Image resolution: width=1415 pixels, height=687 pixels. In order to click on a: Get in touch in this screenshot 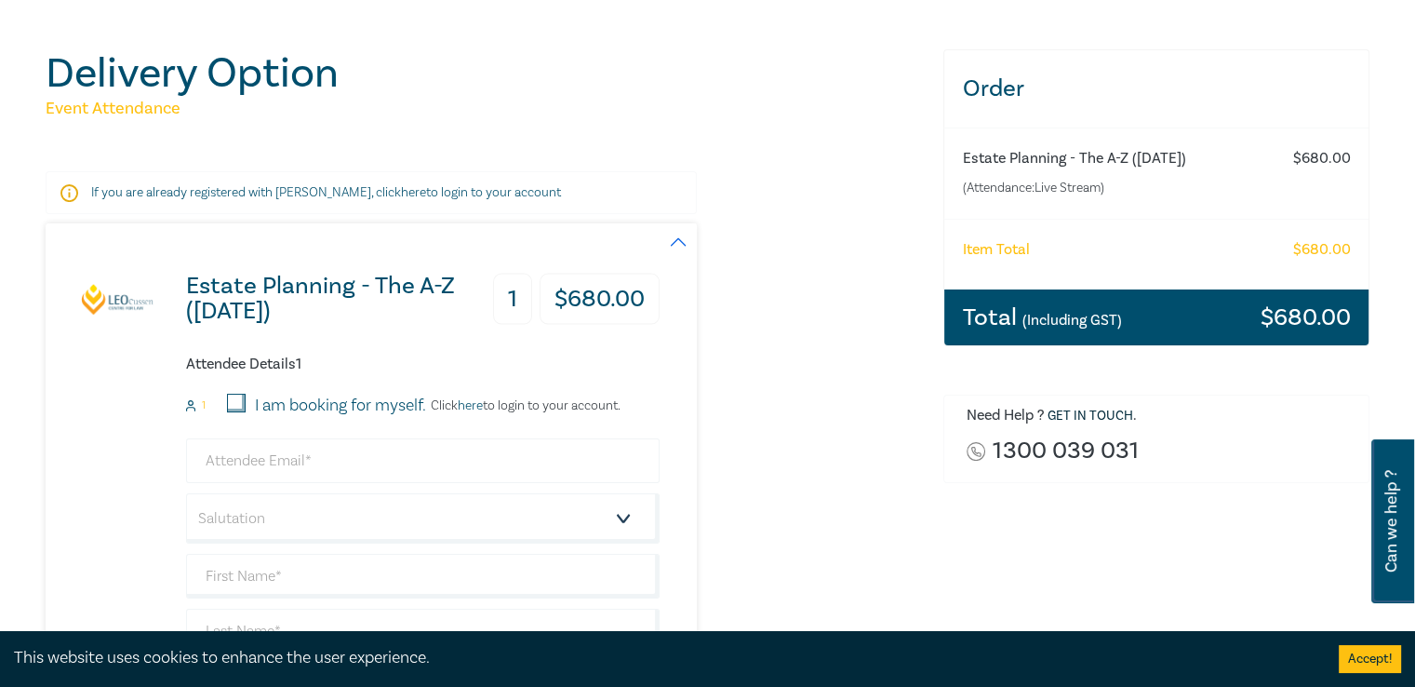, I will do `click(1090, 416)`.